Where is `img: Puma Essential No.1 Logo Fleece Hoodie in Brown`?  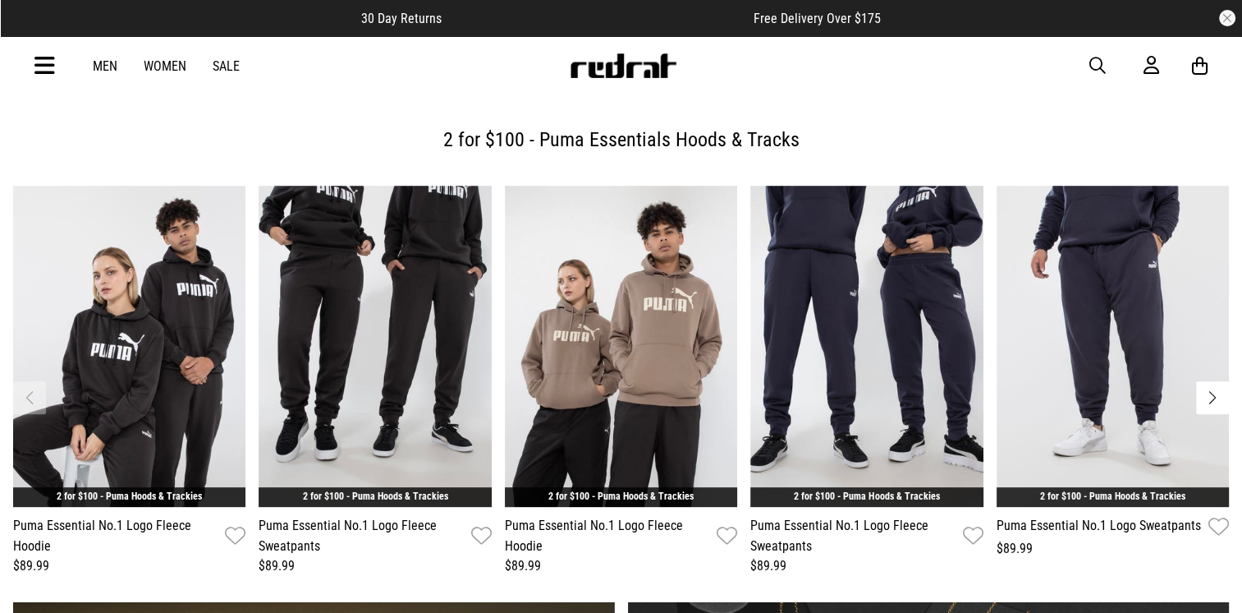 img: Puma Essential No.1 Logo Fleece Hoodie in Brown is located at coordinates (621, 346).